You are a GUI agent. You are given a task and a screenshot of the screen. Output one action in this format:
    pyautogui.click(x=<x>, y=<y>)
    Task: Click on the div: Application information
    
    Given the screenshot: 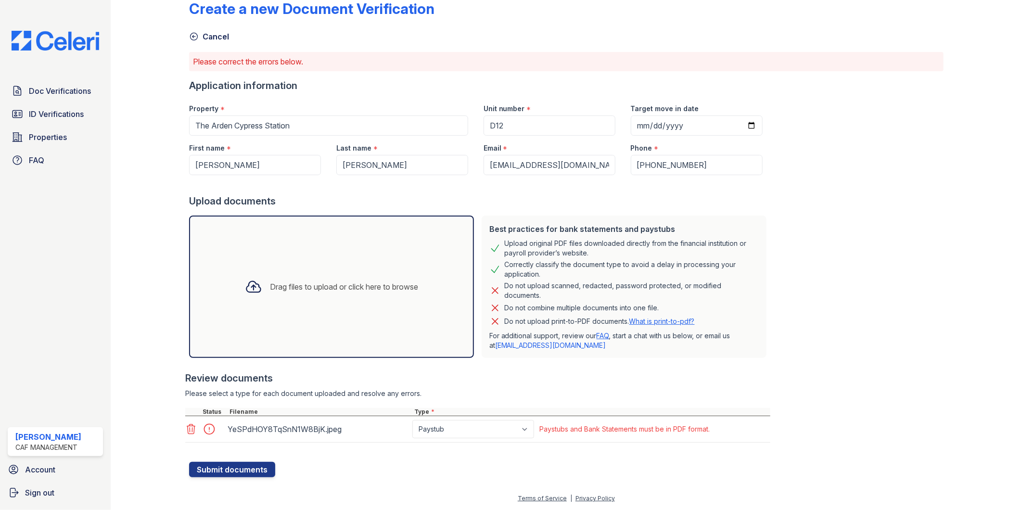 What is the action you would take?
    pyautogui.click(x=480, y=86)
    